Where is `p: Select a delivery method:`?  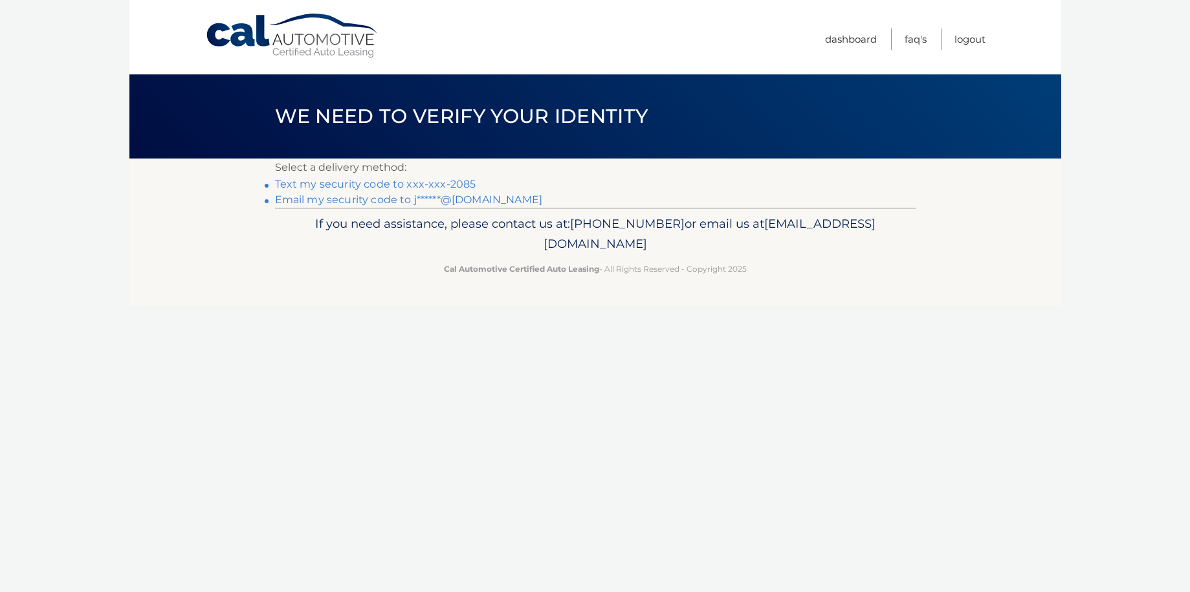 p: Select a delivery method: is located at coordinates (595, 168).